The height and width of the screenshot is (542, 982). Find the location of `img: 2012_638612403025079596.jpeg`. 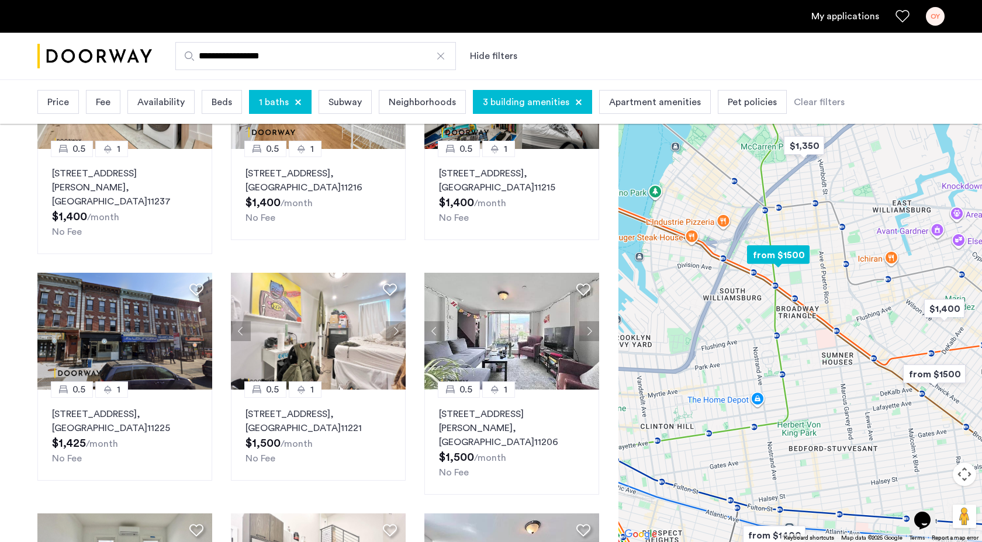

img: 2012_638612403025079596.jpeg is located at coordinates (319, 331).